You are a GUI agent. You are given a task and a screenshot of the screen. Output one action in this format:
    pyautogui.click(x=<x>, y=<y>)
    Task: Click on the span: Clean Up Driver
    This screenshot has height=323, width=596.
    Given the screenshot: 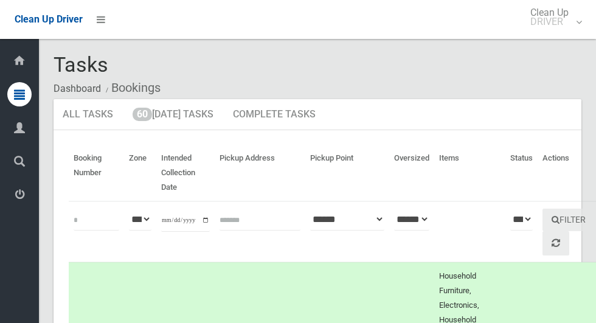 What is the action you would take?
    pyautogui.click(x=49, y=19)
    